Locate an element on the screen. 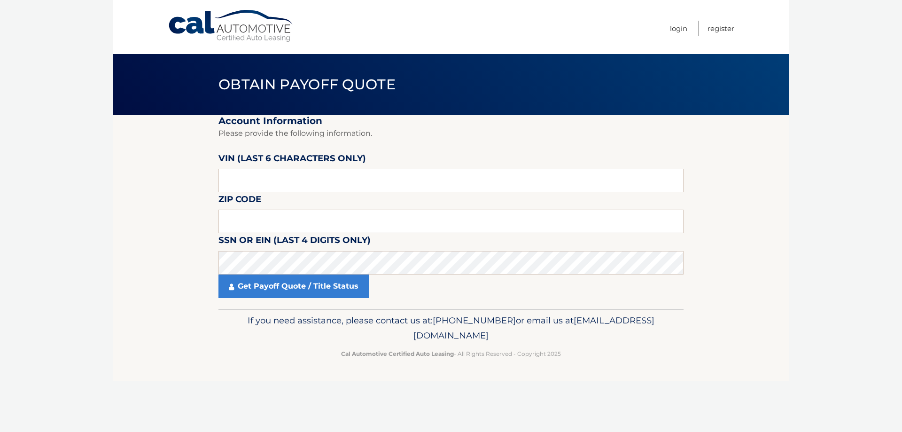  a: Login is located at coordinates (678, 28).